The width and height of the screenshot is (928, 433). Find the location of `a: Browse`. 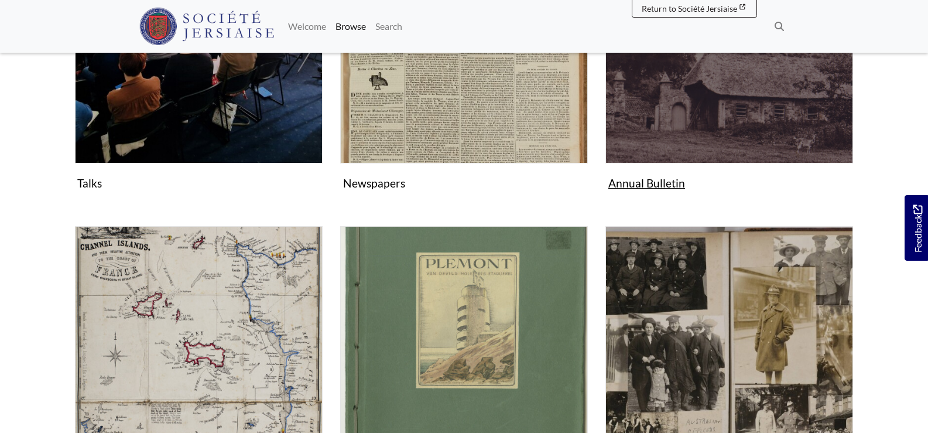

a: Browse is located at coordinates (351, 26).